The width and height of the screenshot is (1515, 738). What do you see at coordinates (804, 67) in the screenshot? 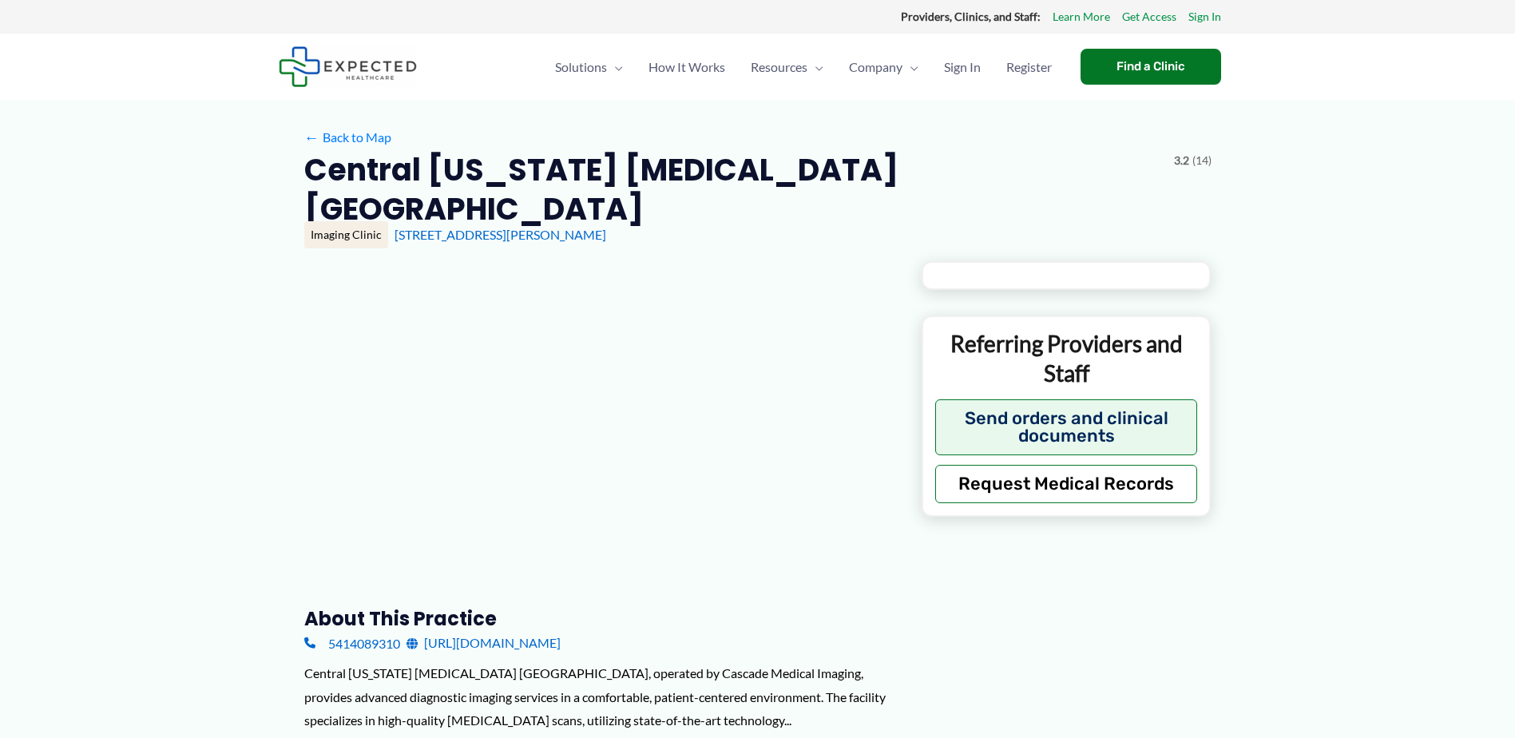
I see `nav: Primary Site Navigation` at bounding box center [804, 67].